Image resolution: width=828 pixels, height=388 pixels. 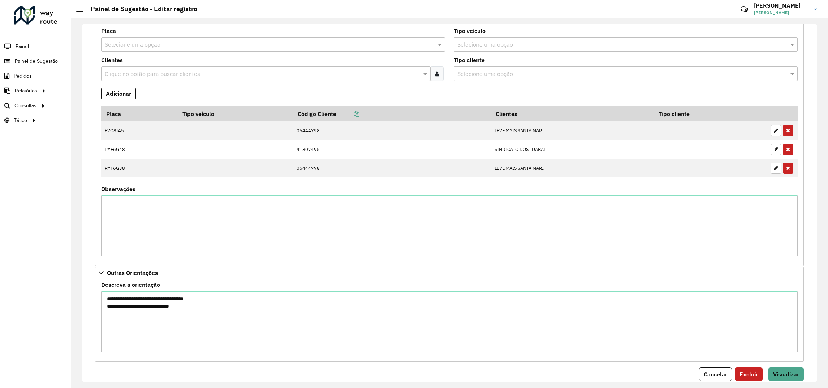 I want to click on h2: Painel de Sugestão - Editar registro, so click(x=140, y=9).